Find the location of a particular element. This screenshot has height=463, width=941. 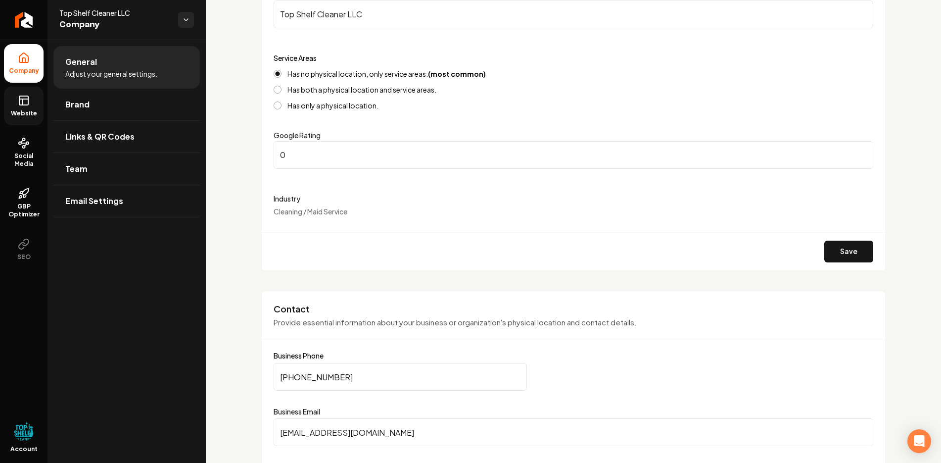

label: Has both a physical location and service areas. is located at coordinates (362, 90).